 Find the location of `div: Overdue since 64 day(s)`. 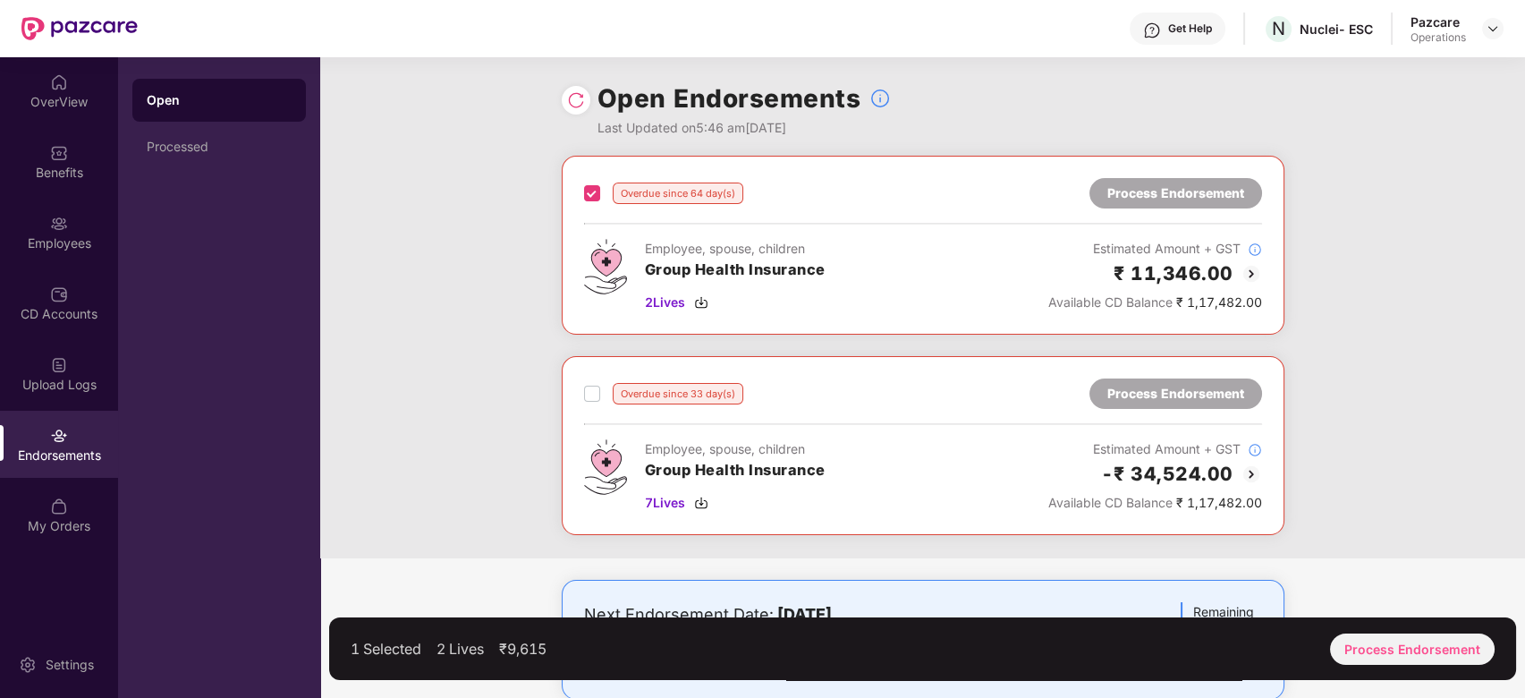

div: Overdue since 64 day(s) is located at coordinates (678, 193).